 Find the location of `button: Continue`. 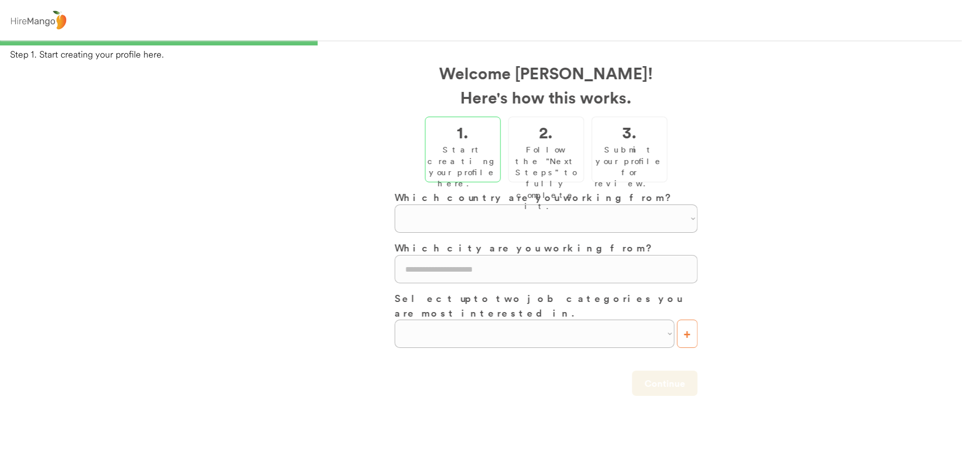

button: Continue is located at coordinates (664, 383).